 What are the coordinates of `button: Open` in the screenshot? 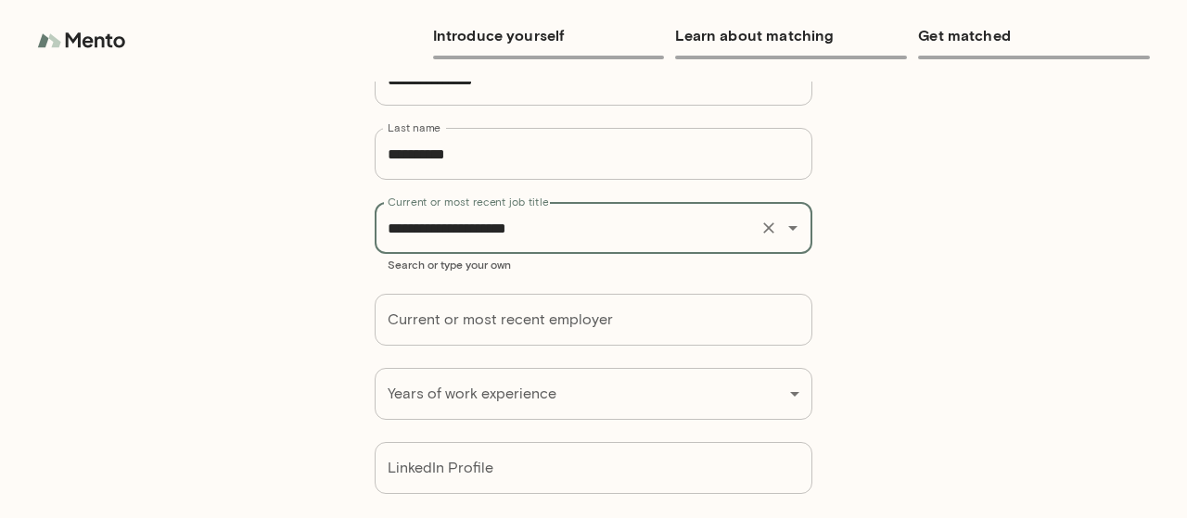 It's located at (793, 228).